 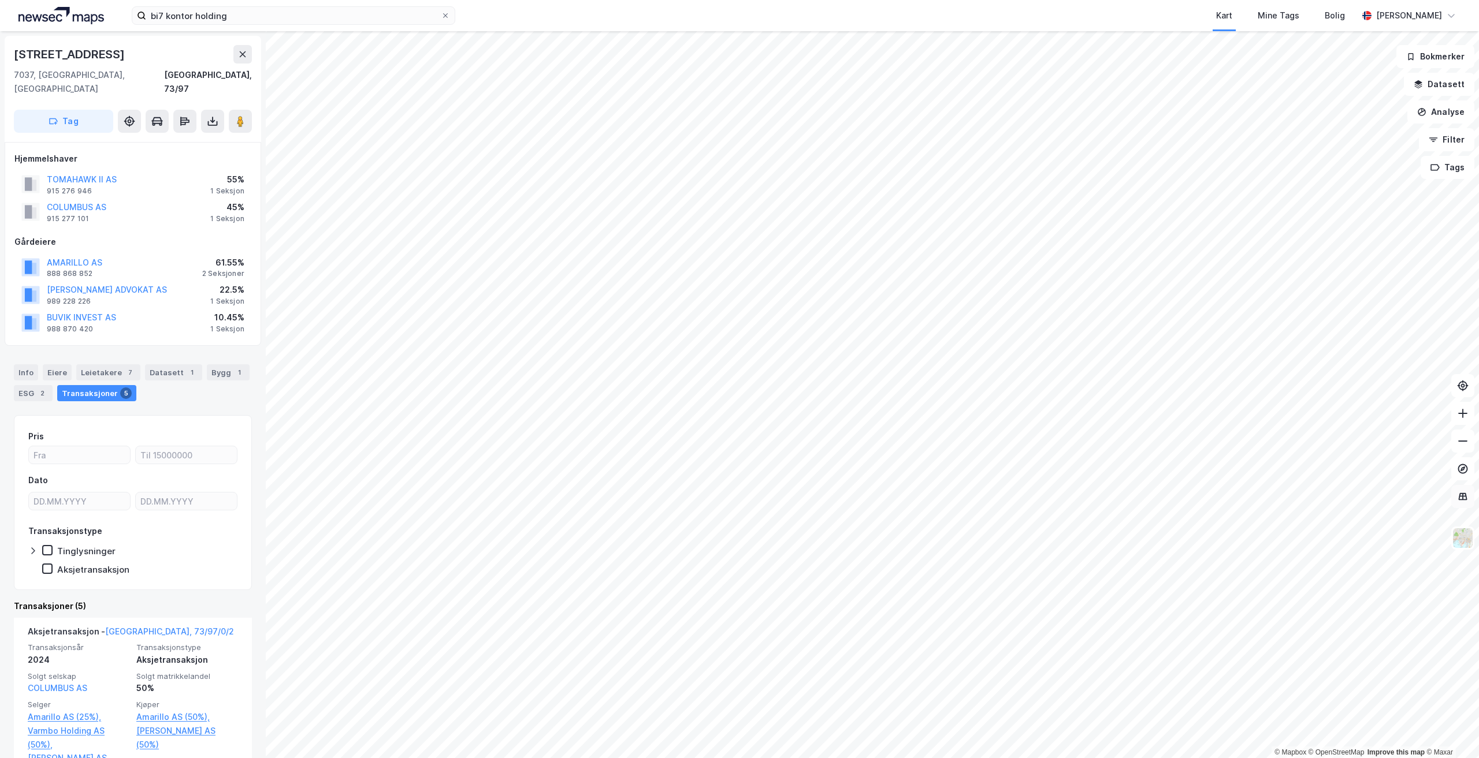 I want to click on div: Kontrollprogram for chat, so click(x=1450, y=731).